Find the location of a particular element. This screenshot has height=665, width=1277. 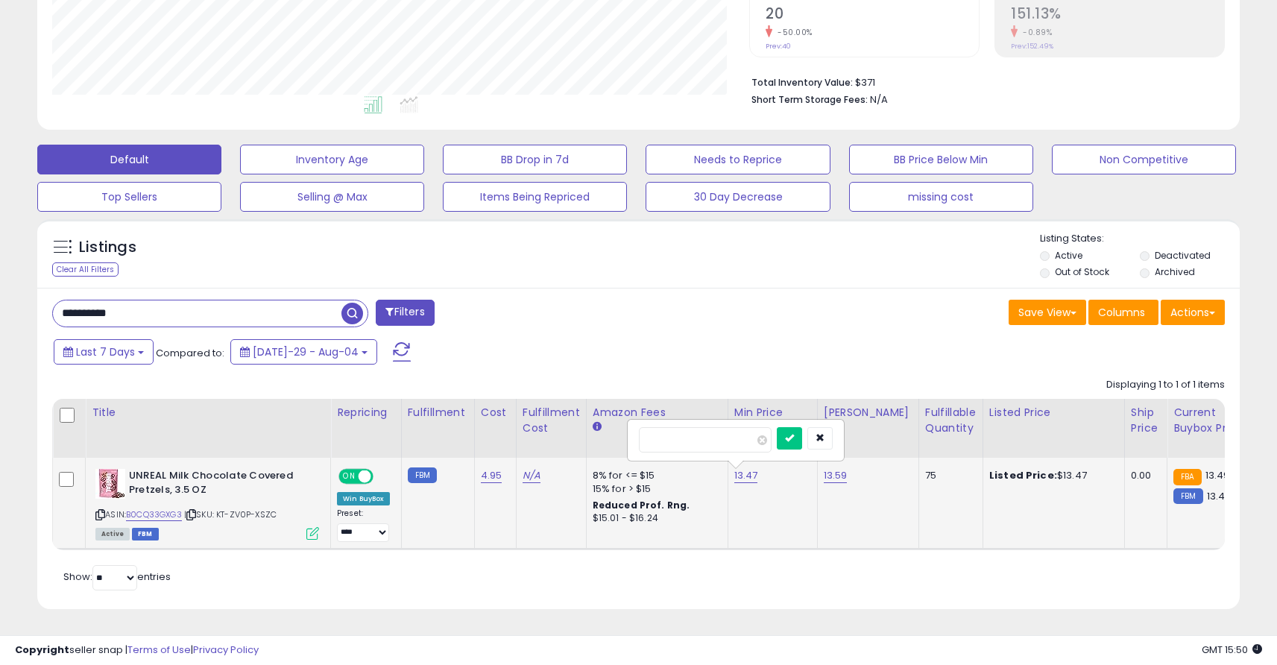

h2: 151.13% is located at coordinates (1117, 15).